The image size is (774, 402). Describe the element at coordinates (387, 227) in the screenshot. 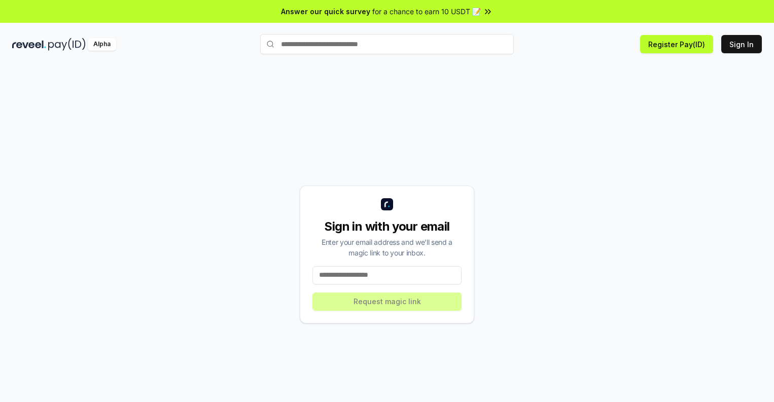

I see `div: Sign in with your email` at that location.